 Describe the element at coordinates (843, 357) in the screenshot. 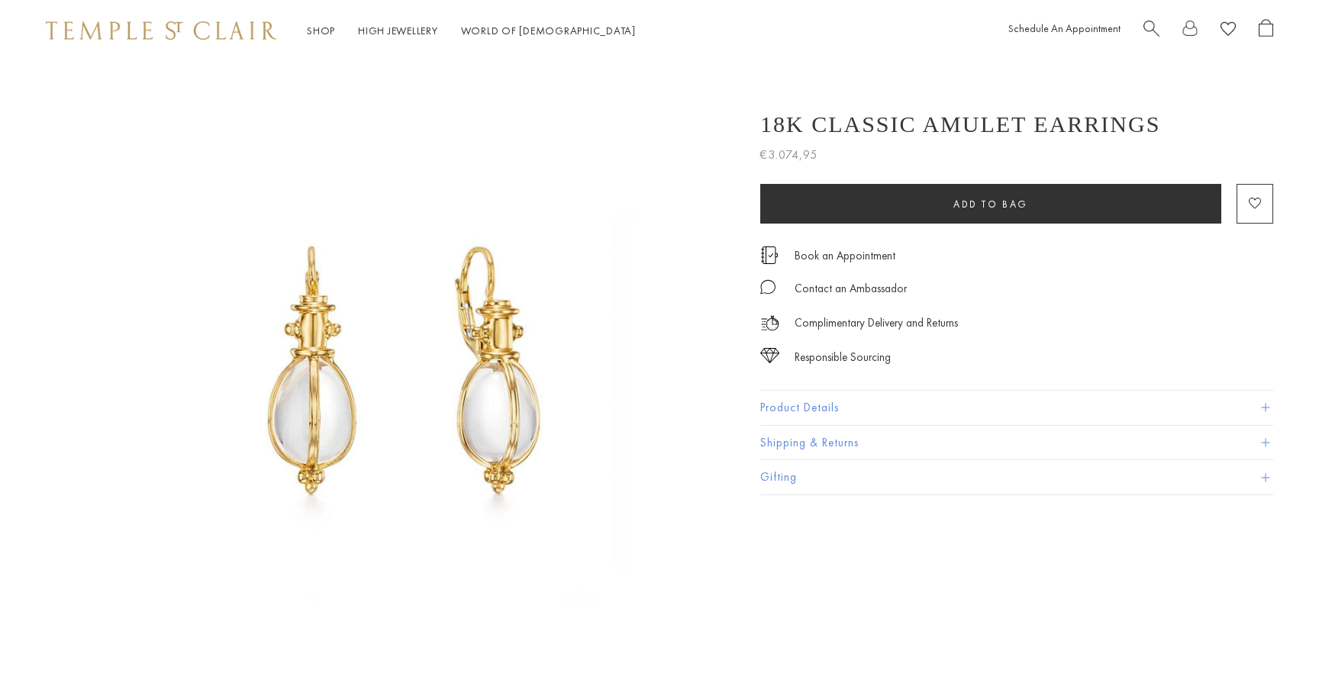

I see `div: Responsible Sourcing` at that location.